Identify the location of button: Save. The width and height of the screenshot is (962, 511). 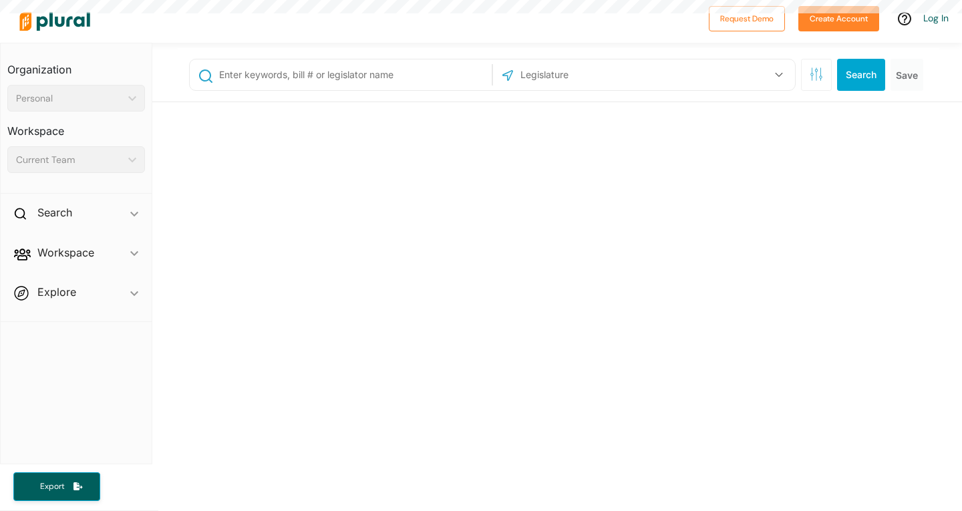
(907, 75).